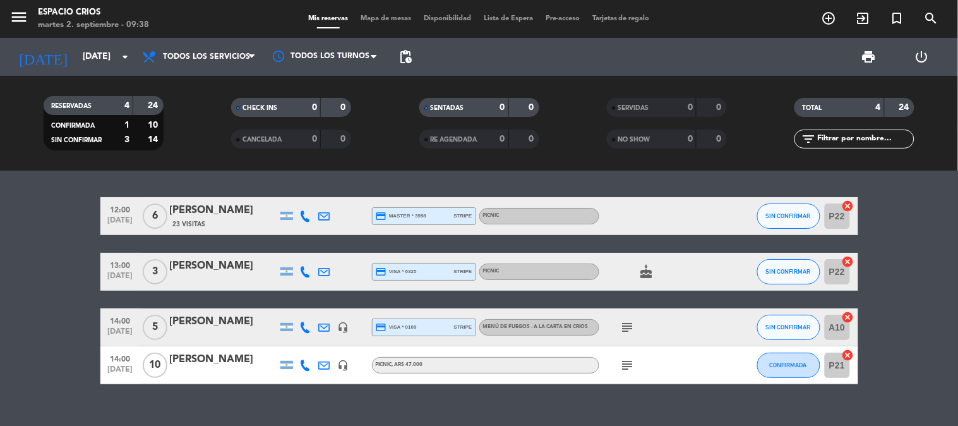  What do you see at coordinates (808, 139) in the screenshot?
I see `i: filter_list` at bounding box center [808, 139].